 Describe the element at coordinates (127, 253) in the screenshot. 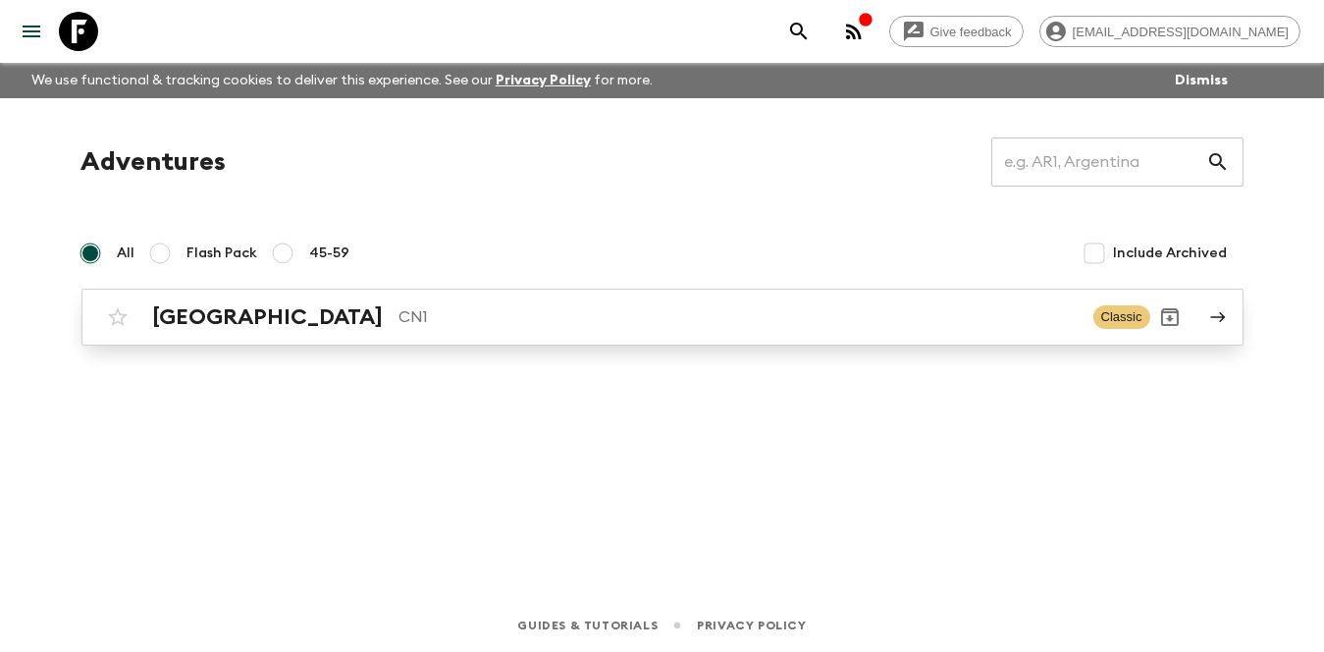

I see `span: All` at that location.